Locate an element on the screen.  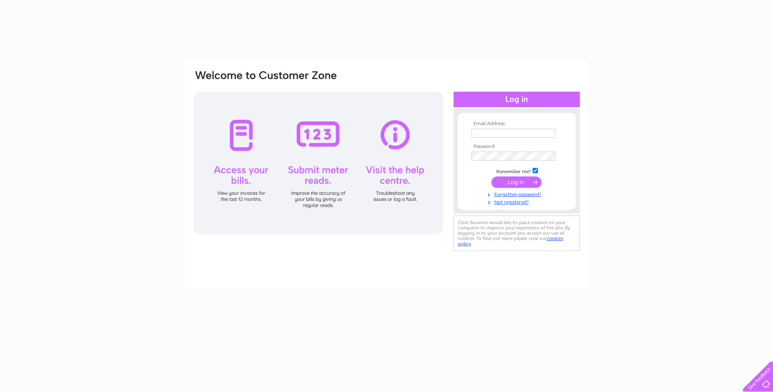
input: Submit is located at coordinates (516, 182).